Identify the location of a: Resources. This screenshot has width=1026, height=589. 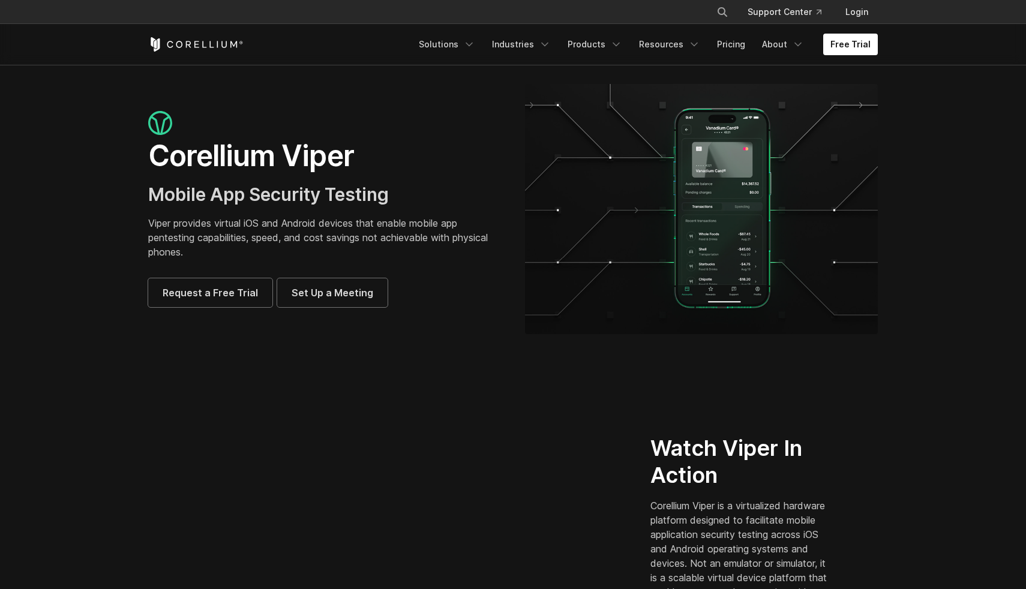
(669, 44).